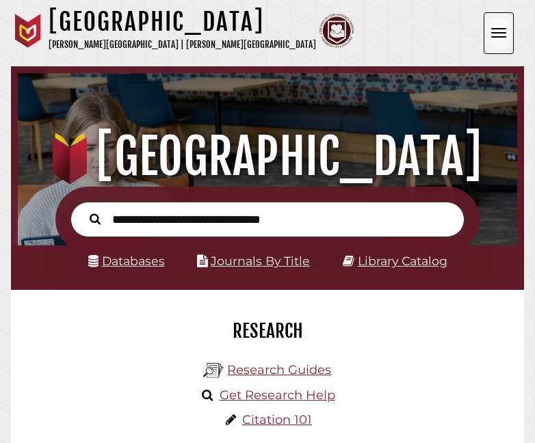 This screenshot has height=443, width=535. What do you see at coordinates (260, 261) in the screenshot?
I see `a: Journals By Title` at bounding box center [260, 261].